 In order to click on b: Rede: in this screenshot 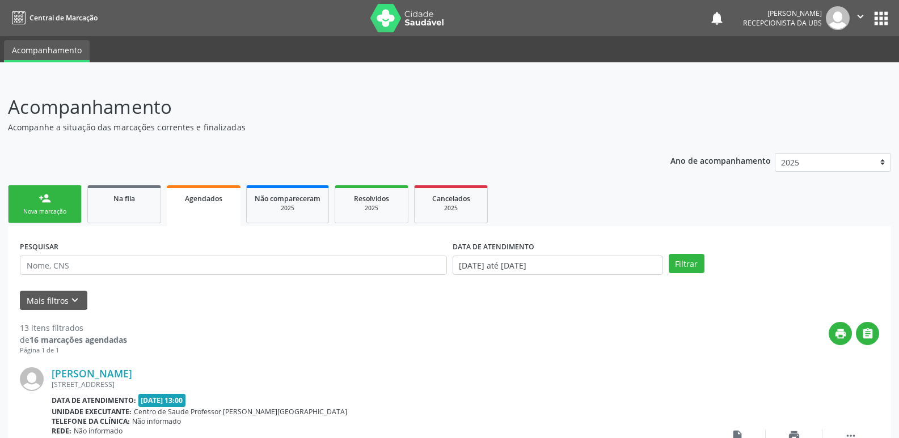, I will do `click(61, 431)`.